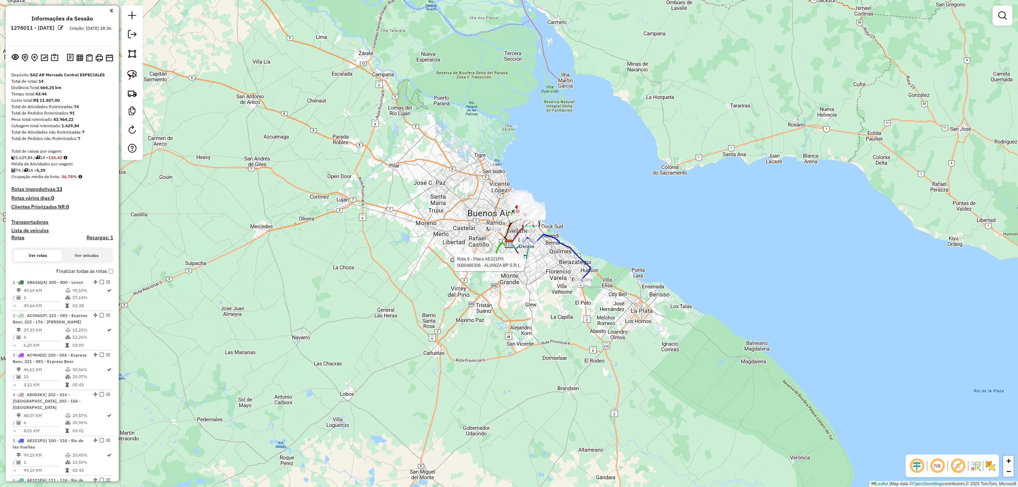  What do you see at coordinates (917, 466) in the screenshot?
I see `span: Ocultar deslocamento` at bounding box center [917, 466].